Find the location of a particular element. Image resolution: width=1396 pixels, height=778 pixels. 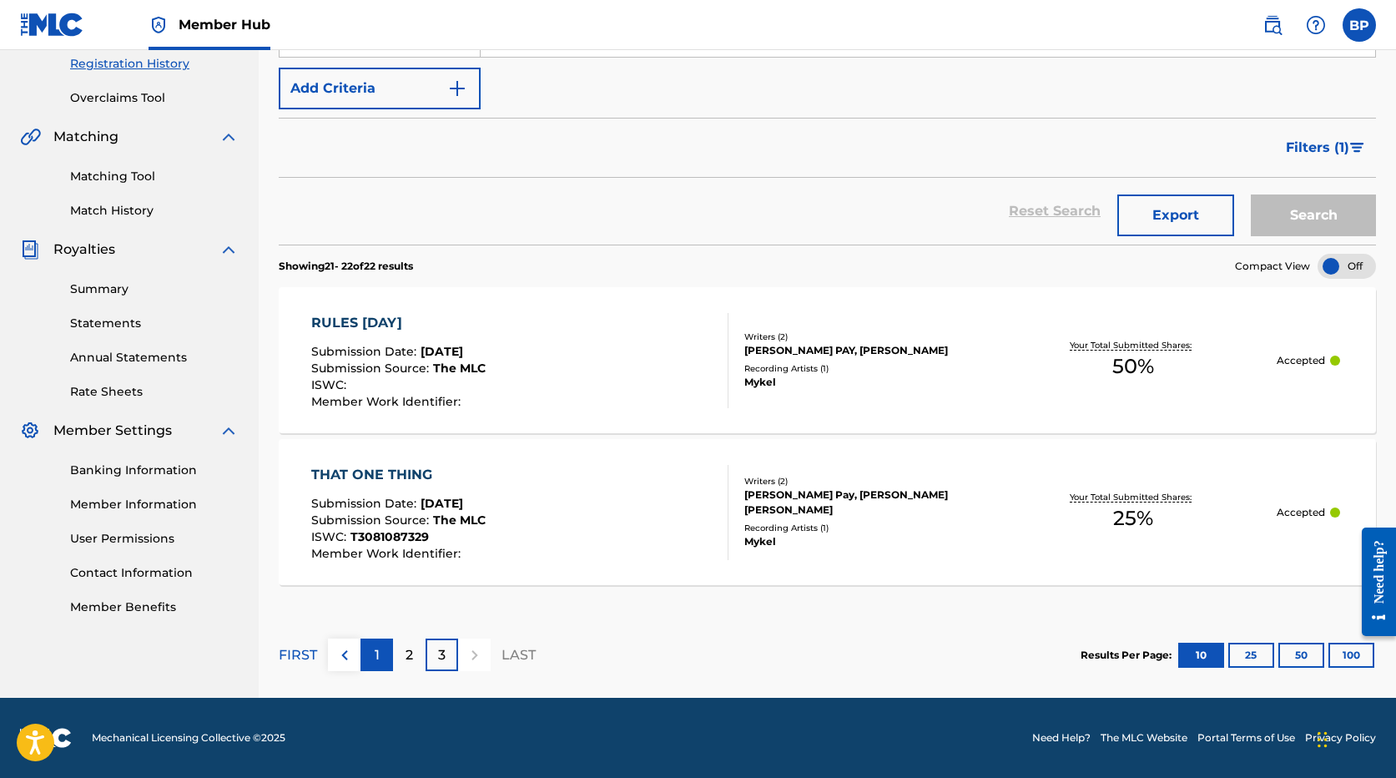

div: THAT ONE THING is located at coordinates (398, 475).